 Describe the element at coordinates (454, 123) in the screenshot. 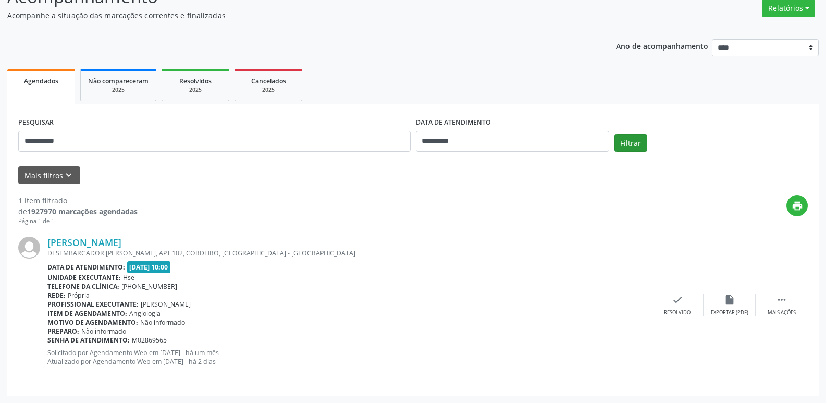

I see `label: DATA DE ATENDIMENTO` at that location.